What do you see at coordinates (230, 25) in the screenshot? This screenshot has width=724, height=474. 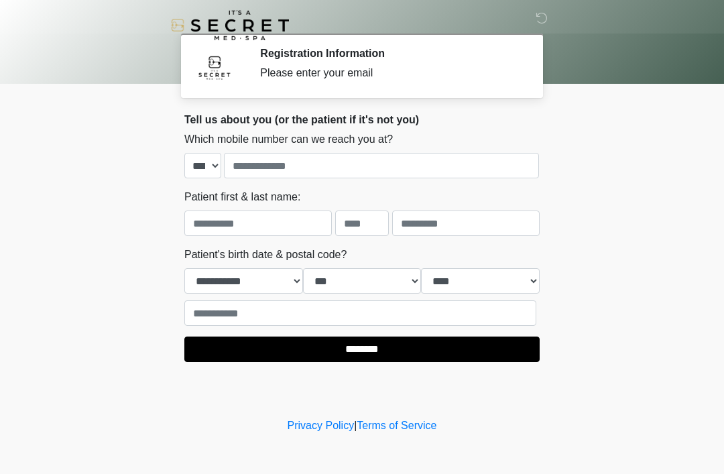 I see `img: It's A Secret Med Spa Logo` at bounding box center [230, 25].